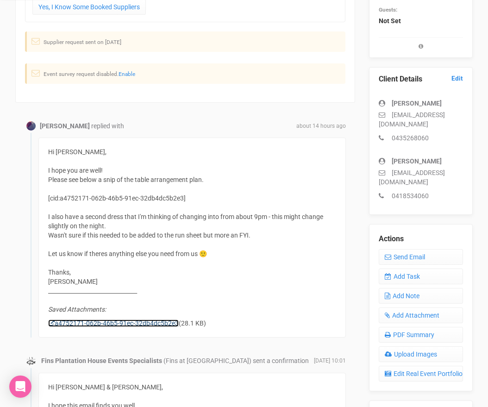  I want to click on a: Enable, so click(127, 74).